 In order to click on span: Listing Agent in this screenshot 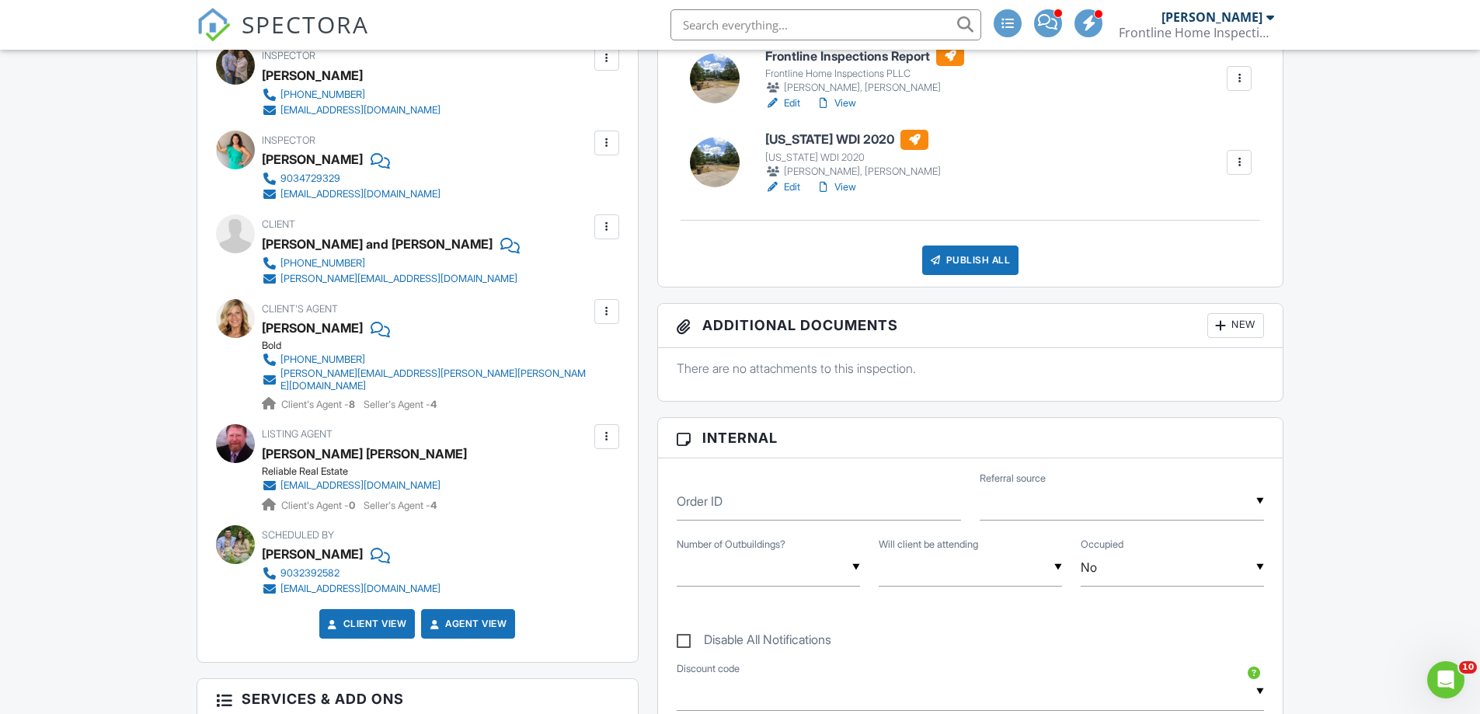, I will do `click(297, 434)`.